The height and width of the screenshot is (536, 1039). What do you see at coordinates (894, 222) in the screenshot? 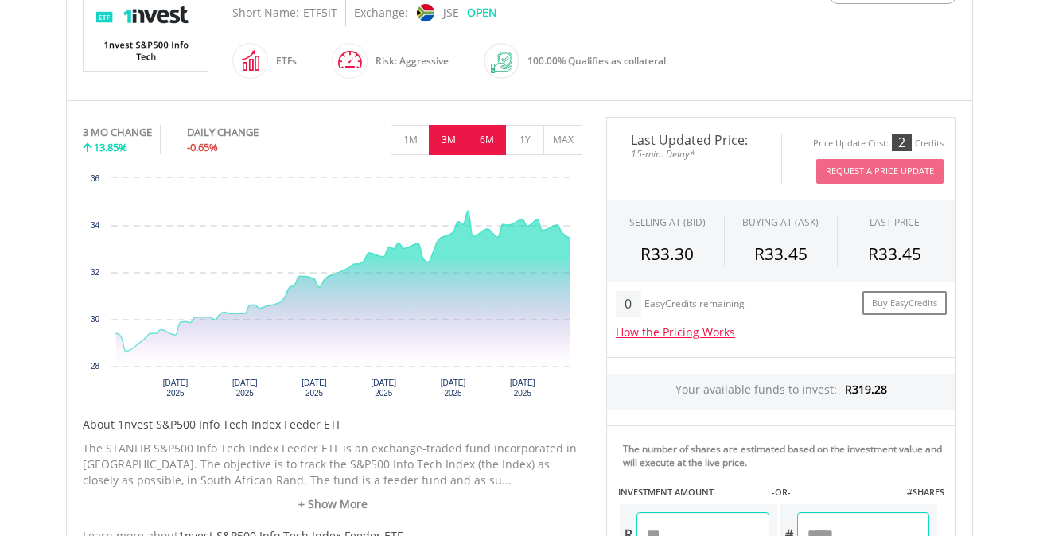
I see `div: LAST PRICE` at bounding box center [894, 222].